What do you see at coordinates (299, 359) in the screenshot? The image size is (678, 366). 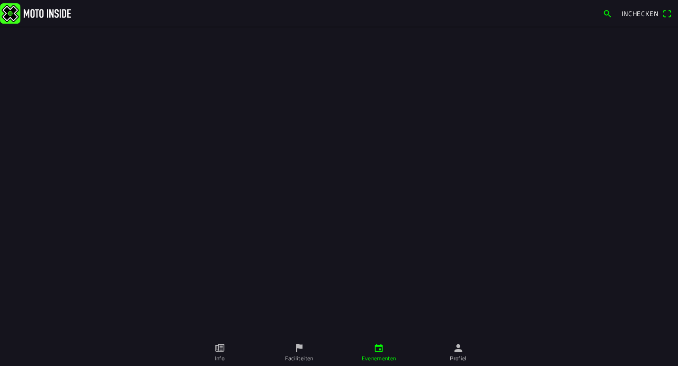 I see `ion-label: Faciliteiten` at bounding box center [299, 359].